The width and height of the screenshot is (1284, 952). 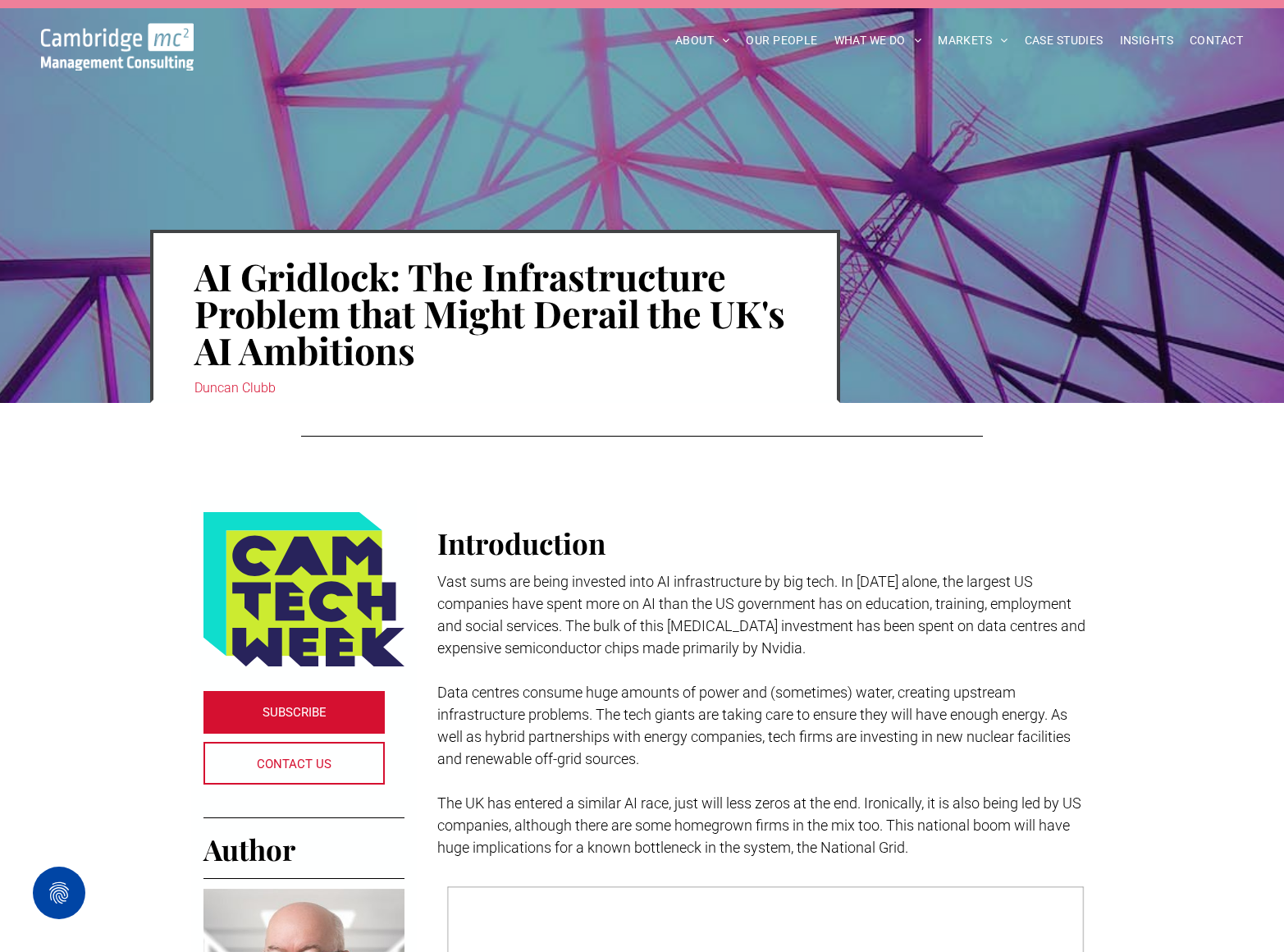 I want to click on img: Go to Homepage, so click(x=117, y=47).